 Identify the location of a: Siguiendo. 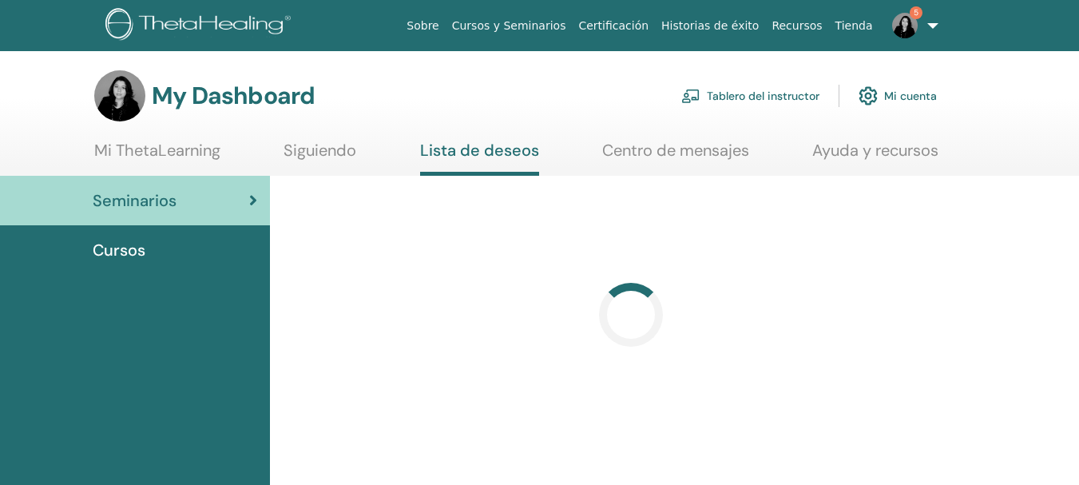
(319, 156).